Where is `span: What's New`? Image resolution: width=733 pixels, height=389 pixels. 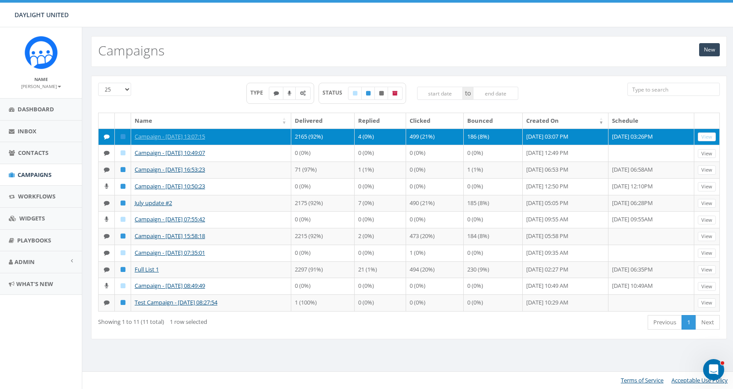 span: What's New is located at coordinates (35, 284).